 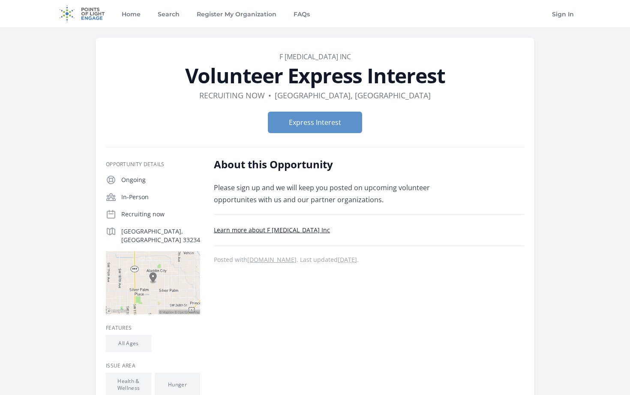 What do you see at coordinates (315, 75) in the screenshot?
I see `h1: Volunteer Express Interest` at bounding box center [315, 75].